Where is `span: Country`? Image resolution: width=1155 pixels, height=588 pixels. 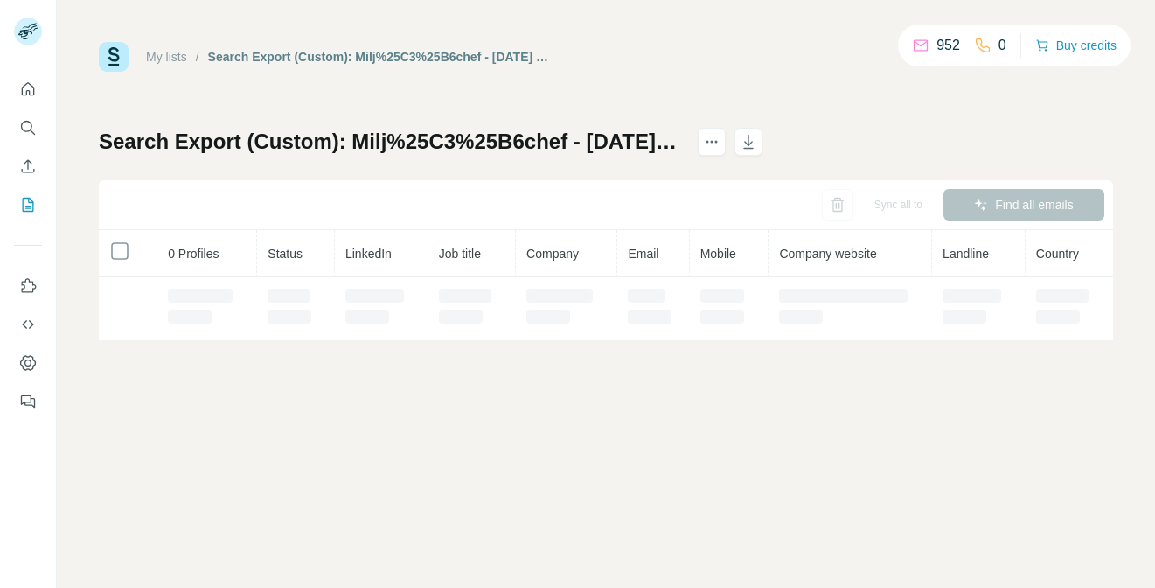
span: Country is located at coordinates (1057, 254).